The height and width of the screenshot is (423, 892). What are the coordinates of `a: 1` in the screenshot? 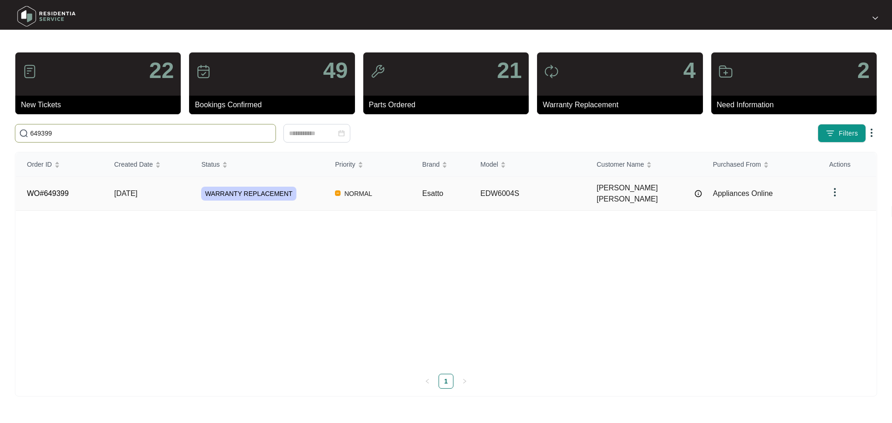 It's located at (446, 381).